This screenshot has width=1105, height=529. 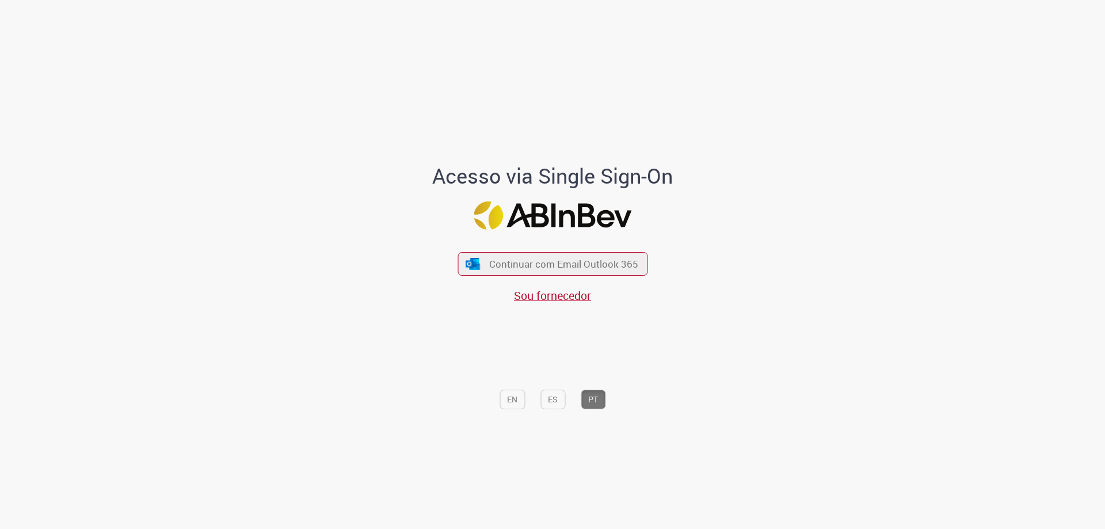 I want to click on img: ícone Azure/Microsoft 360, so click(x=473, y=264).